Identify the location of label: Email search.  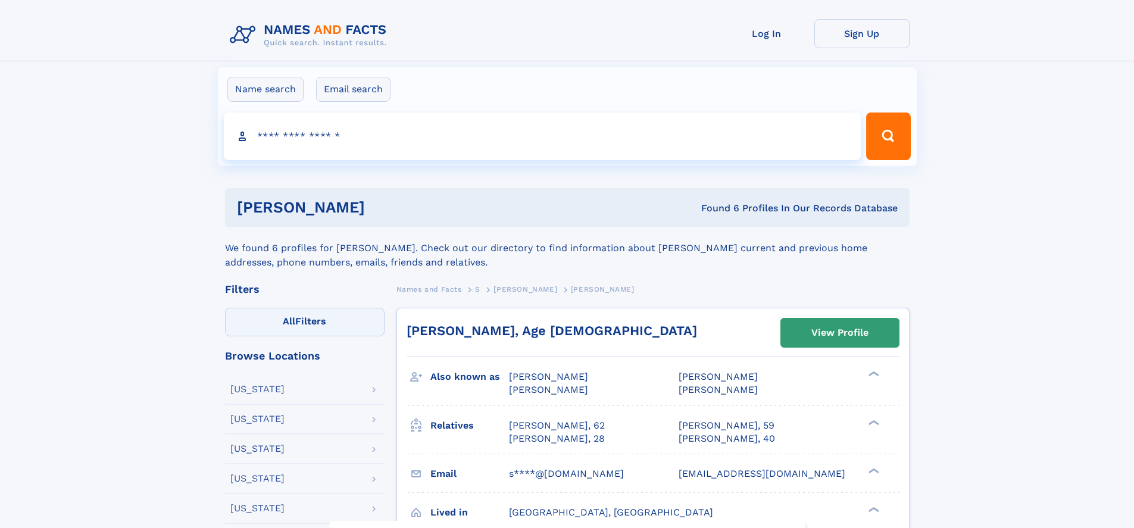
(353, 89).